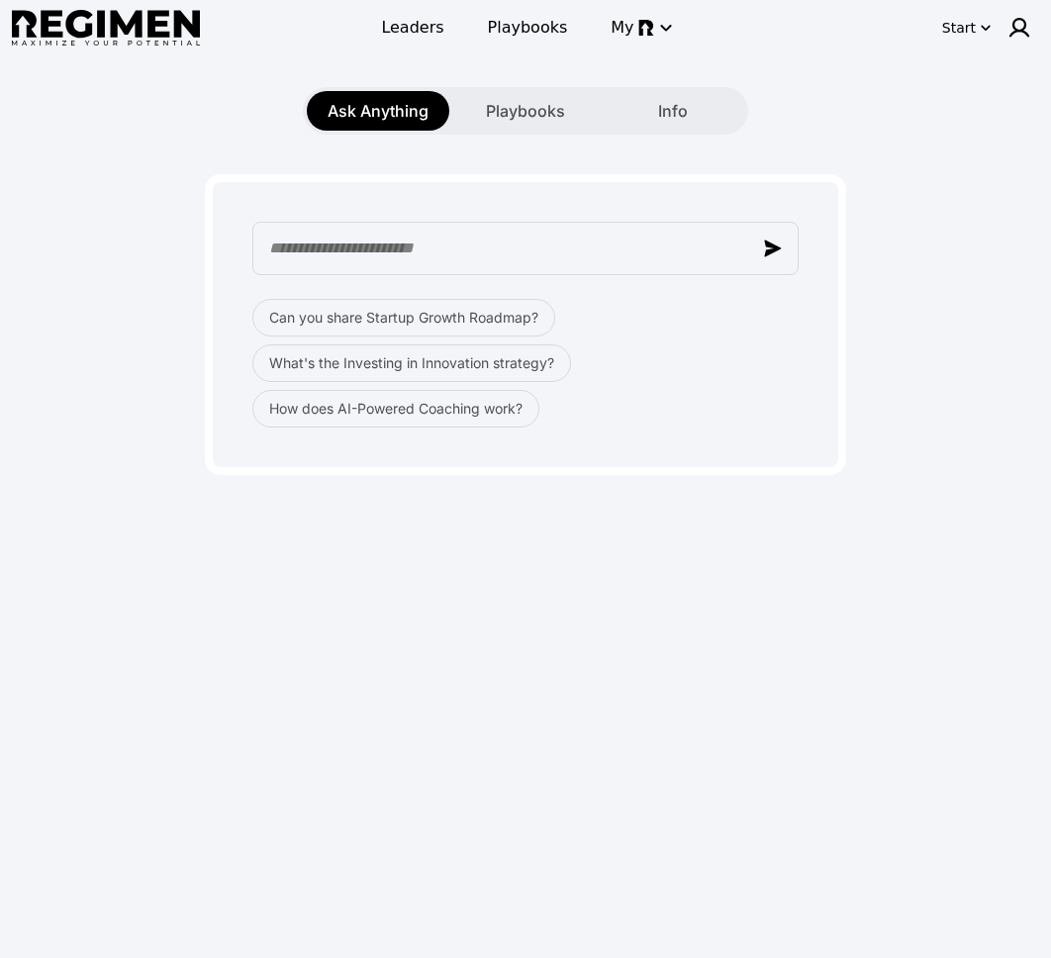  Describe the element at coordinates (639, 28) in the screenshot. I see `button: My` at that location.